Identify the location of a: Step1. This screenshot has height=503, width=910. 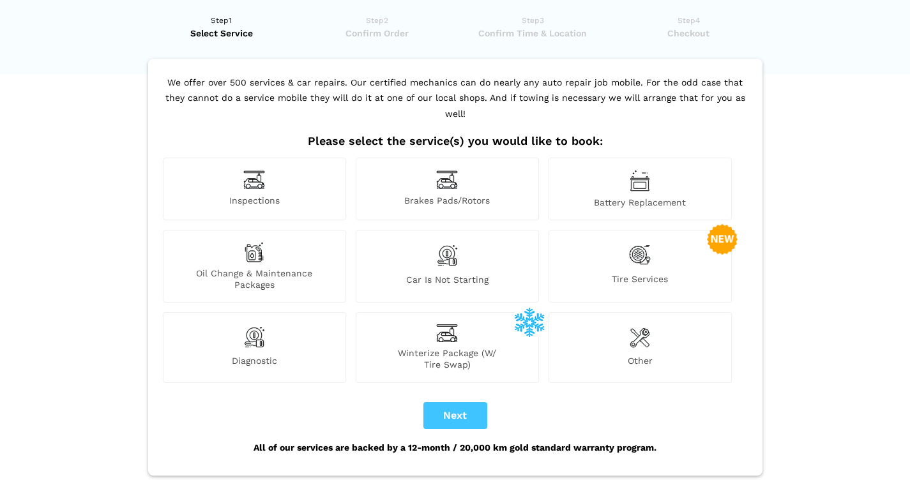
(222, 27).